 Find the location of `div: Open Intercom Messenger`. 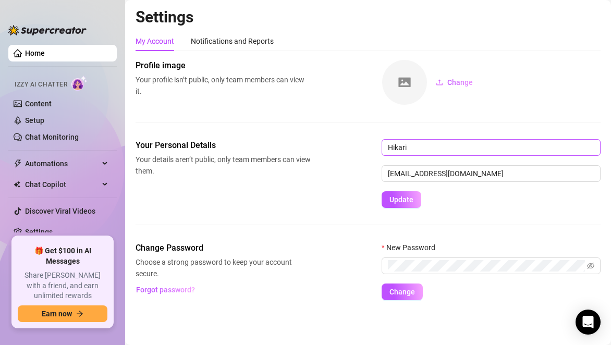

div: Open Intercom Messenger is located at coordinates (588, 322).